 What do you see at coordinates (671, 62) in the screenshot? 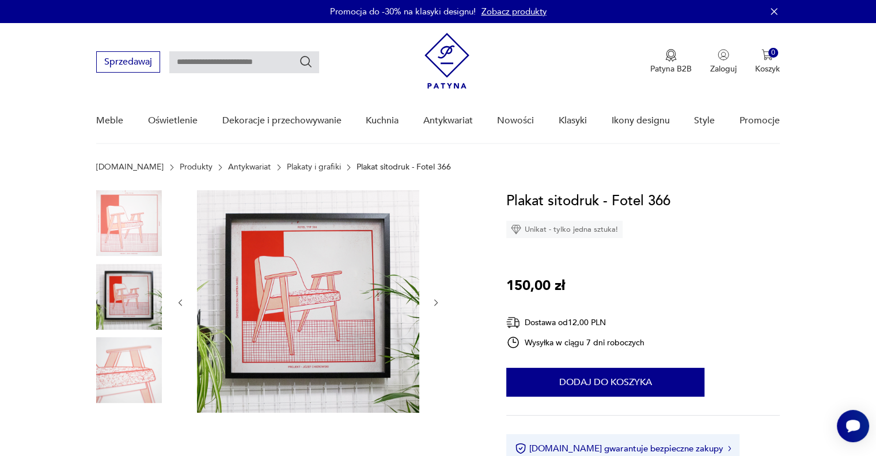
I see `button: Patyna B2B` at bounding box center [671, 62].